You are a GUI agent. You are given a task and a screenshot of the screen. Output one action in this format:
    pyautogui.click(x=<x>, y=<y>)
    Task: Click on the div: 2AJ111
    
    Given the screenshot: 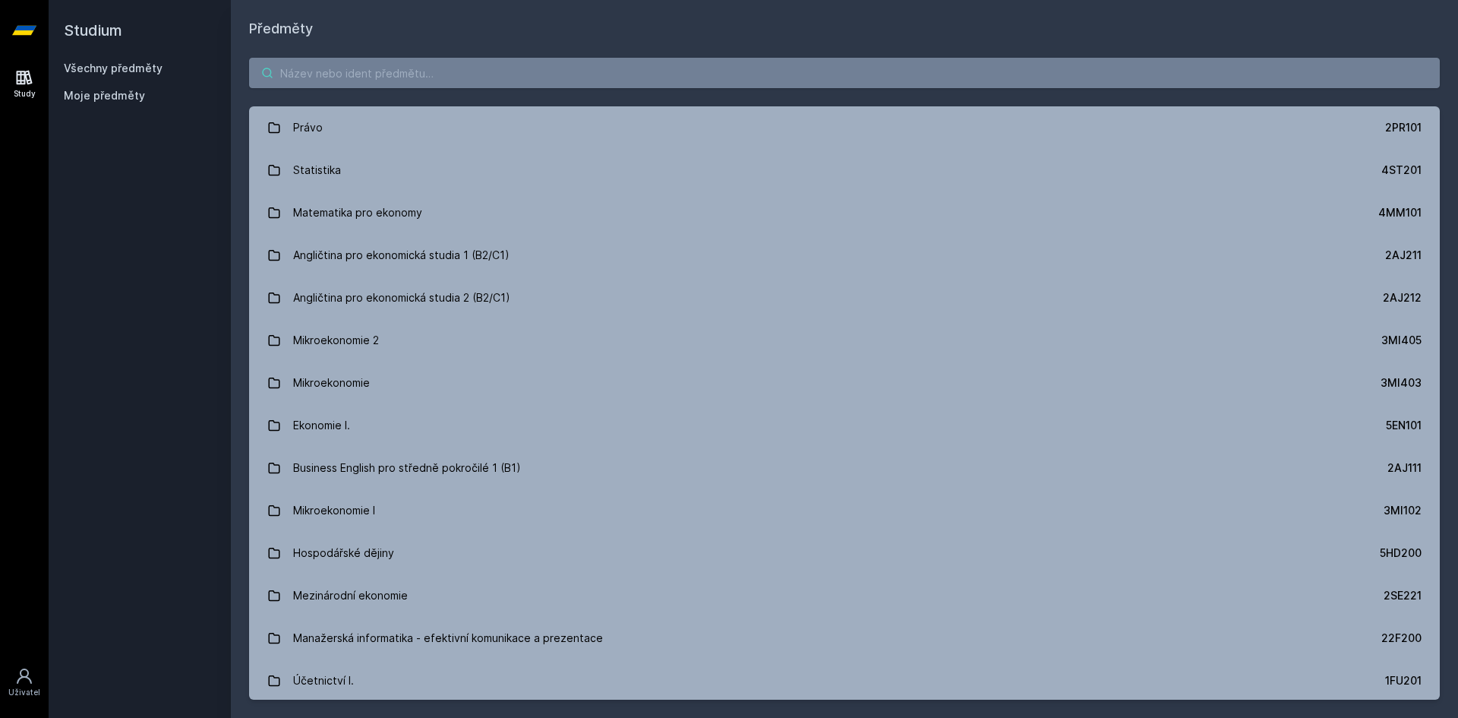 What is the action you would take?
    pyautogui.click(x=1404, y=468)
    